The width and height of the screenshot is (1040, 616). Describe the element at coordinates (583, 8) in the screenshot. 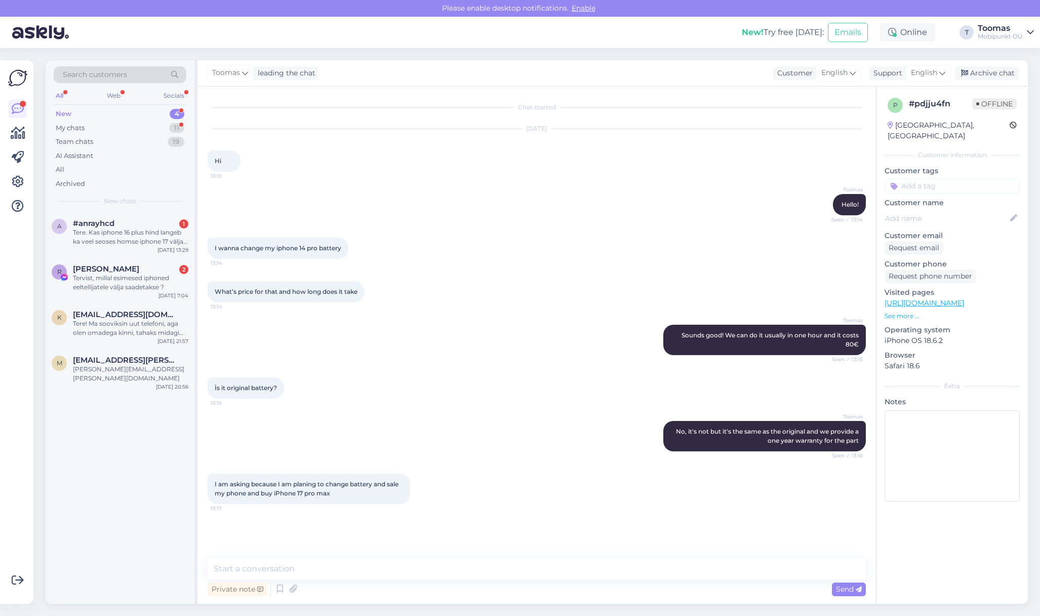

I see `span: Enable` at that location.